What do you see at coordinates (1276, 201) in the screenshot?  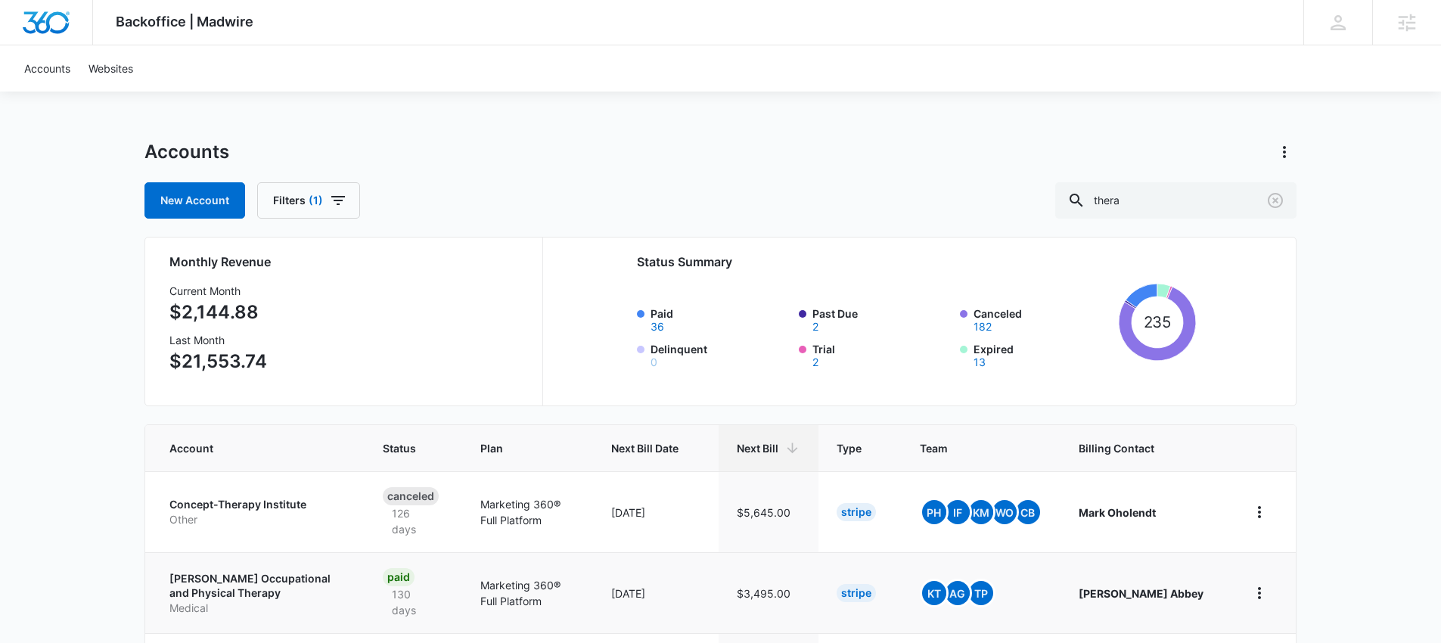 I see `button: Clear` at bounding box center [1276, 201].